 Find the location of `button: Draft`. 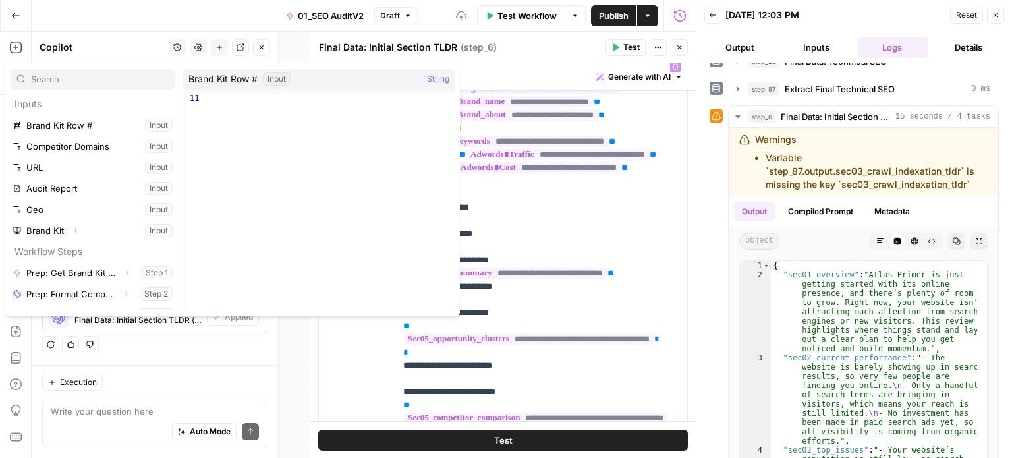

button: Draft is located at coordinates (396, 16).